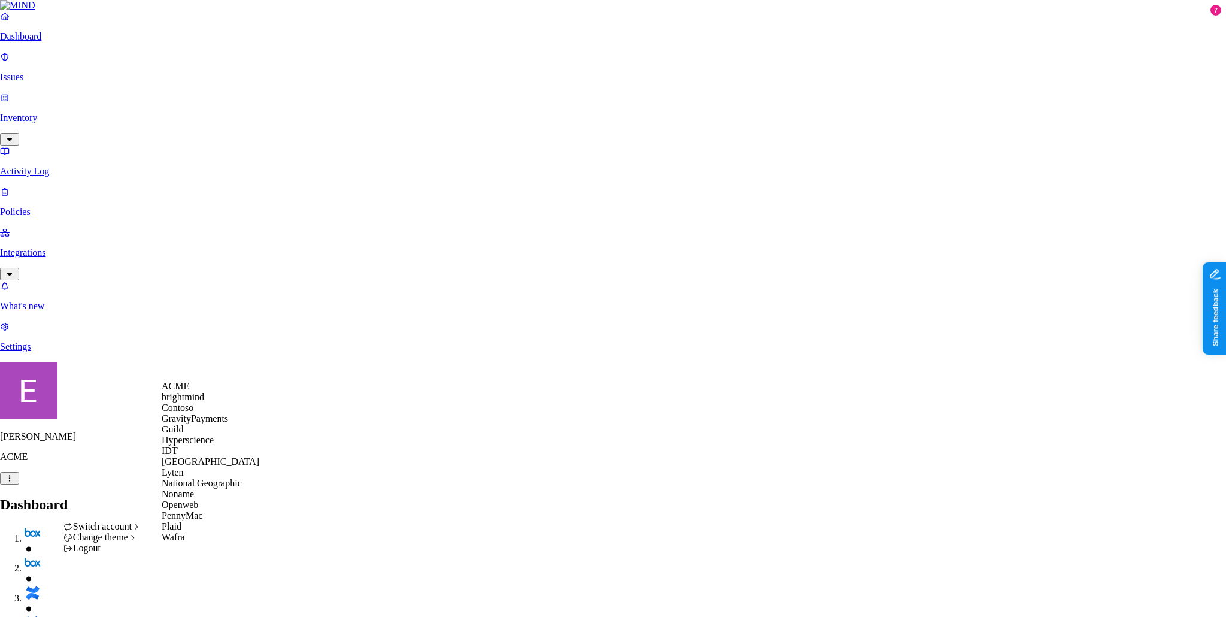 The height and width of the screenshot is (617, 1226). I want to click on span: GravityPayments, so click(195, 418).